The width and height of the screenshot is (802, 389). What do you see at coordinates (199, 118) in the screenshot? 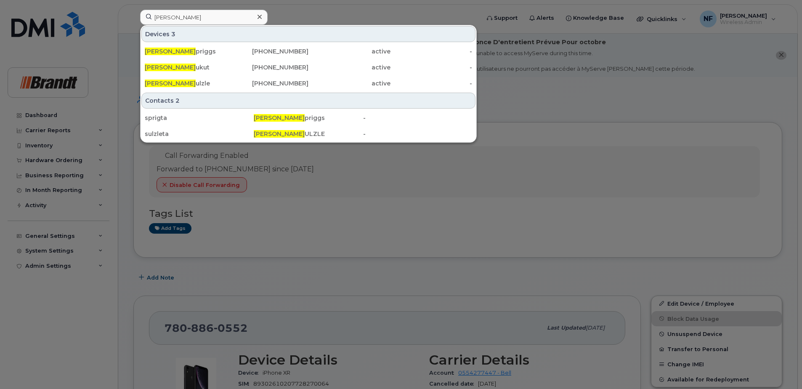
I see `div: sprigta` at bounding box center [199, 118].